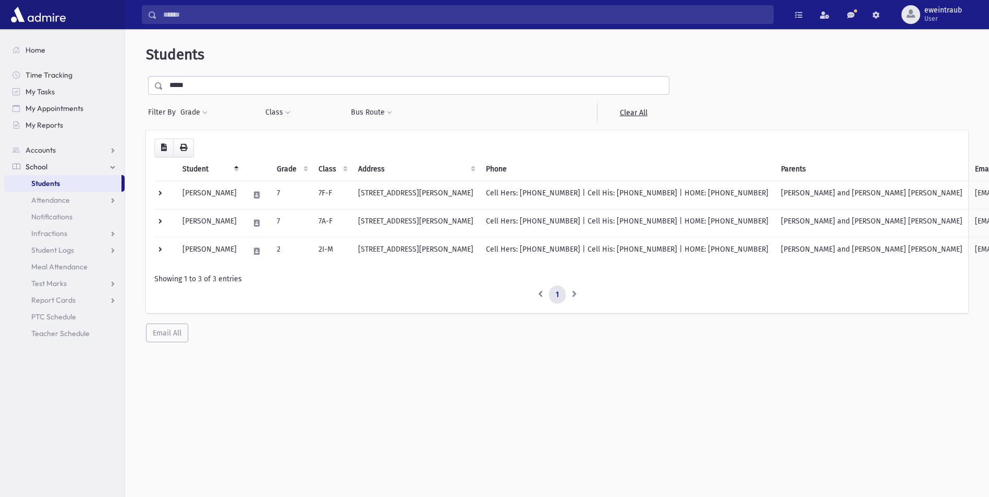 The width and height of the screenshot is (989, 497). Describe the element at coordinates (64, 108) in the screenshot. I see `a: My Appointments` at that location.